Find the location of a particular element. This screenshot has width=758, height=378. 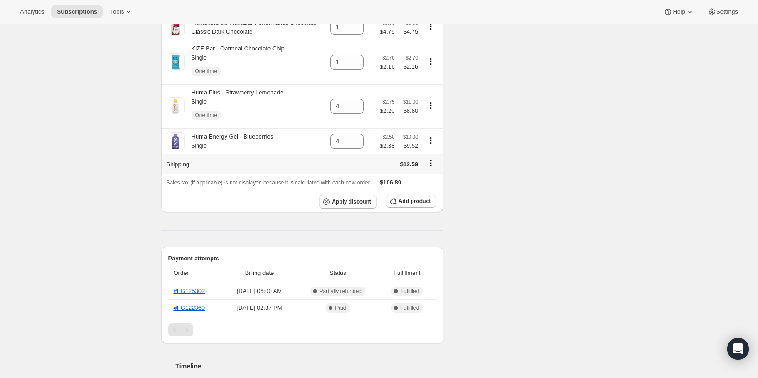

th: Order is located at coordinates (196, 273).